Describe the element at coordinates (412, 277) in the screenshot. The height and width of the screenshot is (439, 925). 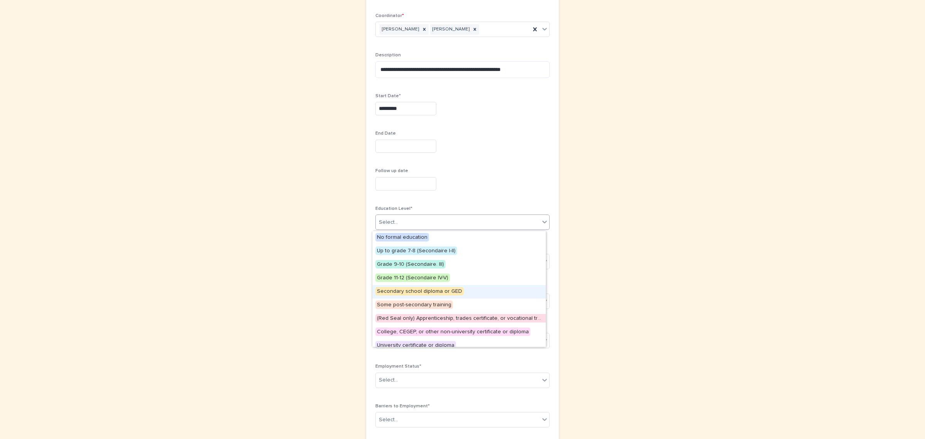
I see `span: Grade 11-12 (Secondaire IV-V)` at that location.